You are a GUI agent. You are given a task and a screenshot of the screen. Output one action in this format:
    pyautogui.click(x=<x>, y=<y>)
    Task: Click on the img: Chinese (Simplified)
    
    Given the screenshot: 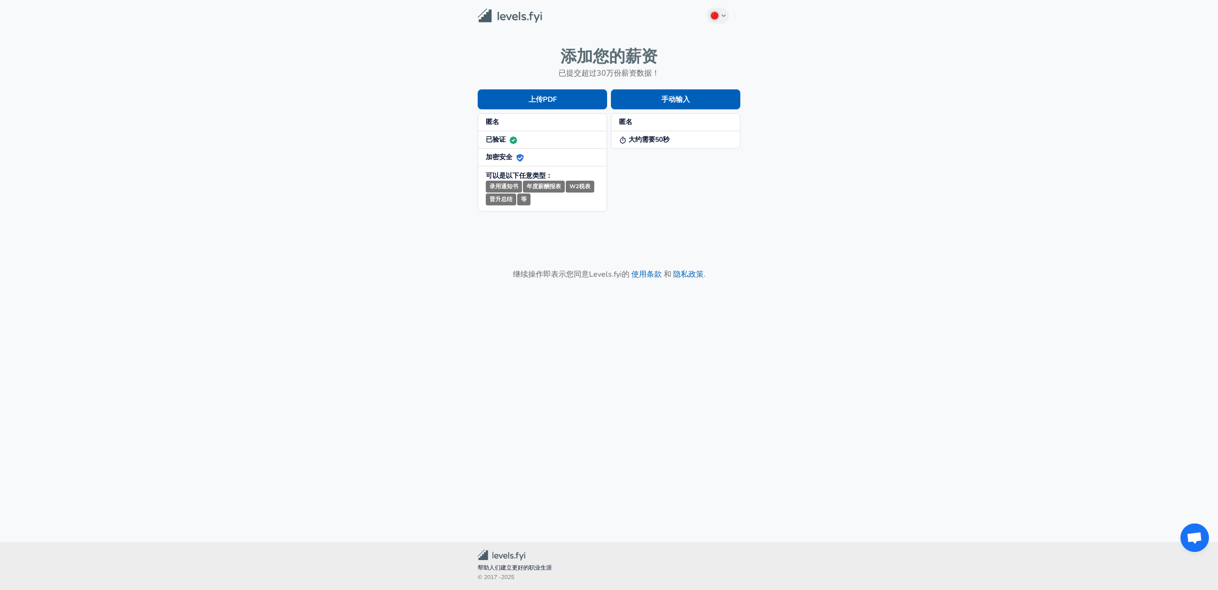 What is the action you would take?
    pyautogui.click(x=714, y=16)
    